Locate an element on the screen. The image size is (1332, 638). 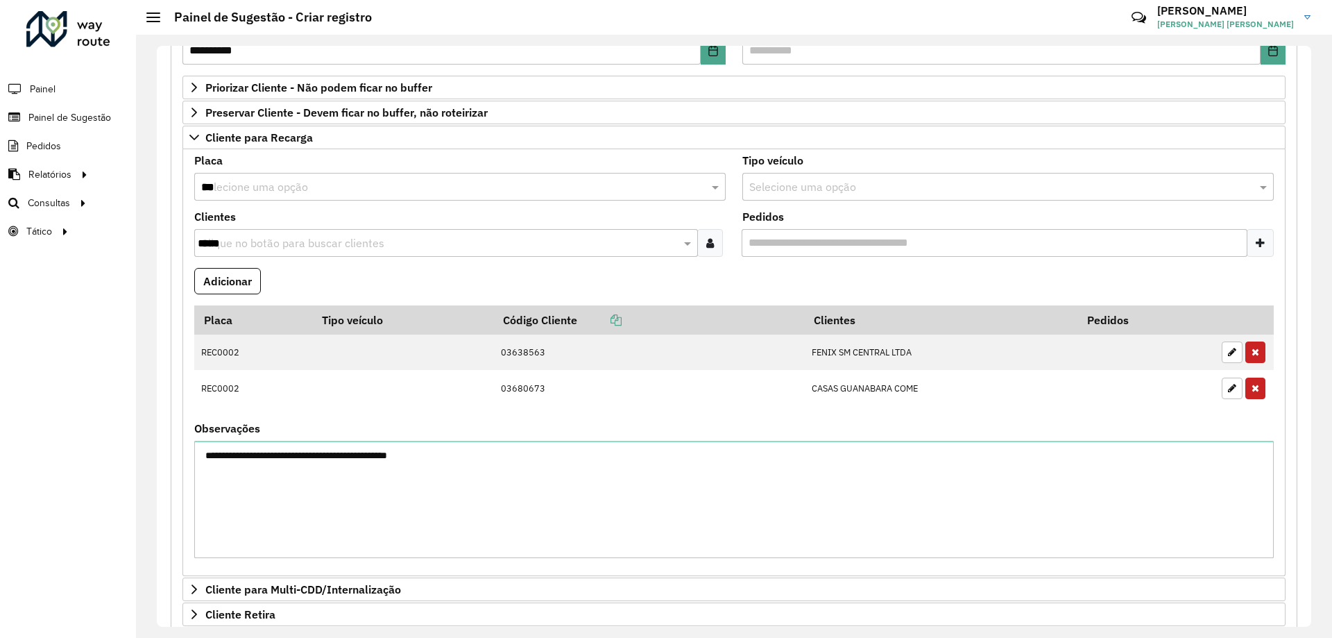
span: Painel de Sugestão is located at coordinates (69, 117).